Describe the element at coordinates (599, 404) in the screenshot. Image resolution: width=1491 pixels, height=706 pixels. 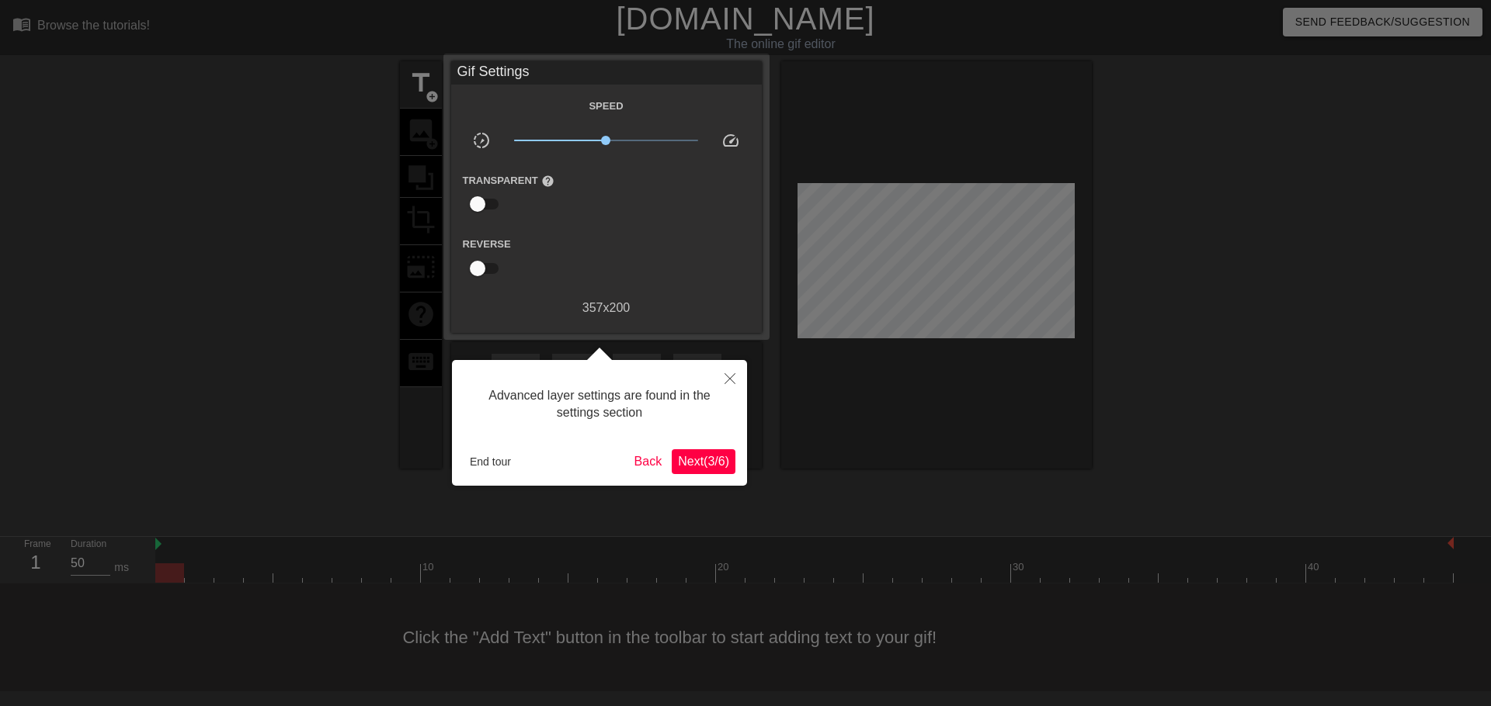
I see `div: Advanced layer settings are found in the settings section` at that location.